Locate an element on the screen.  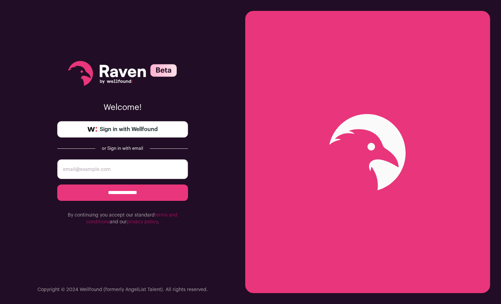
p: By continuing you accept our standard and our . is located at coordinates (123, 219).